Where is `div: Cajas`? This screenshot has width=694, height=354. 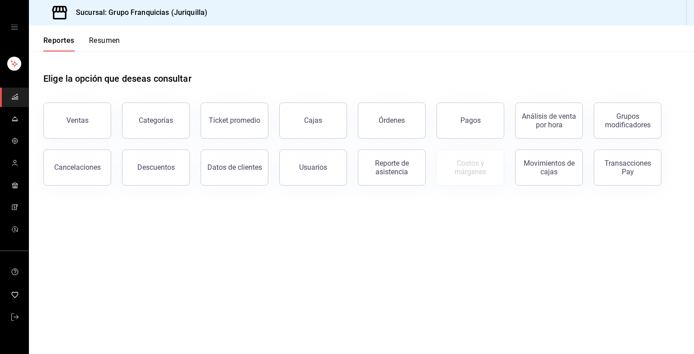
div: Cajas is located at coordinates (313, 120).